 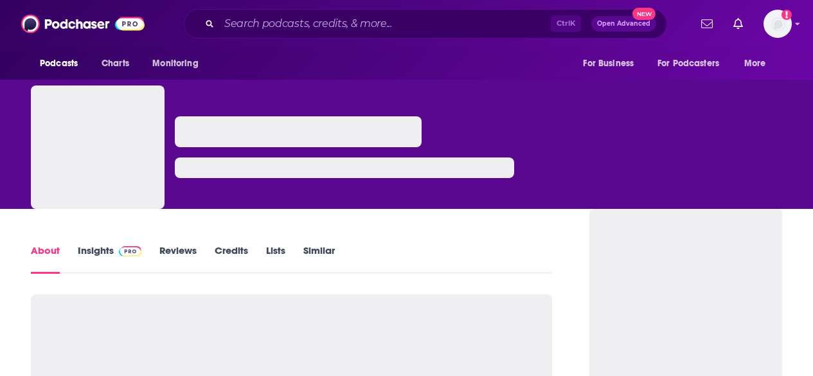 What do you see at coordinates (777, 24) in the screenshot?
I see `span: Logged in as audreytaylor13` at bounding box center [777, 24].